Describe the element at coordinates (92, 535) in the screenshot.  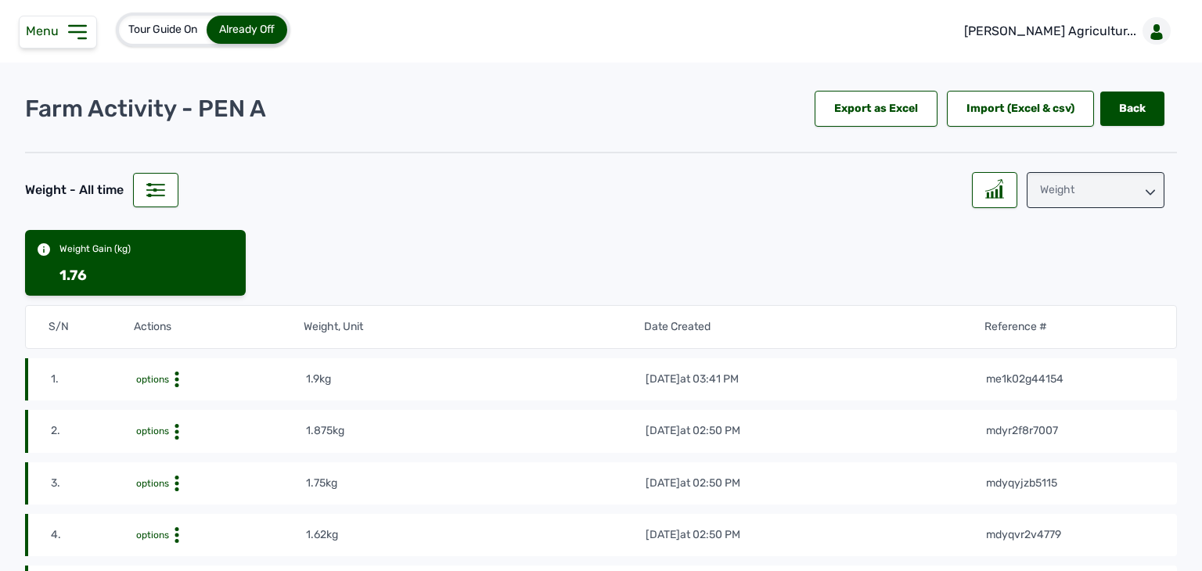
I see `td: 4.` at that location.